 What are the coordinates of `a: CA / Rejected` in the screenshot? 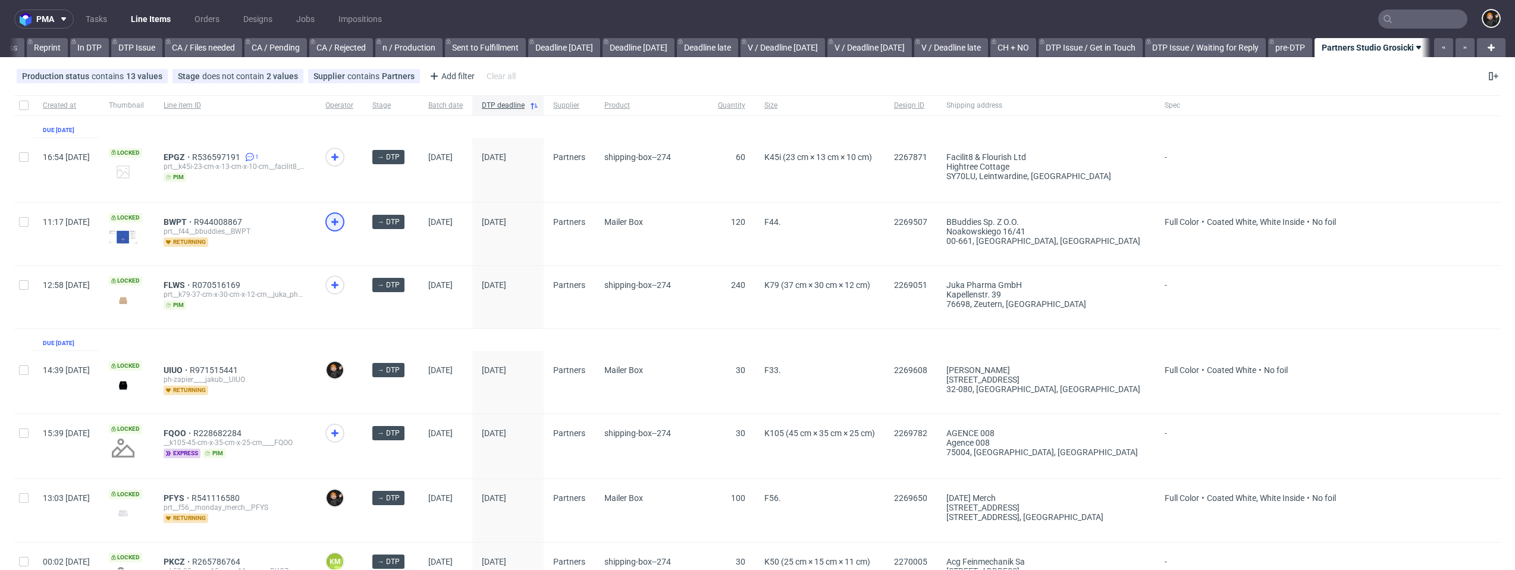 It's located at (341, 48).